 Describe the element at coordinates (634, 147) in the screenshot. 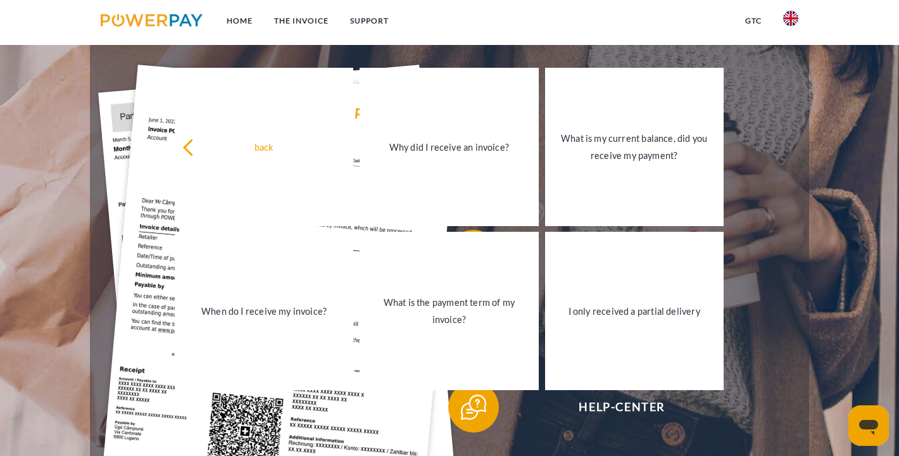

I see `a: What is my current balance, did you receive my payment?` at that location.